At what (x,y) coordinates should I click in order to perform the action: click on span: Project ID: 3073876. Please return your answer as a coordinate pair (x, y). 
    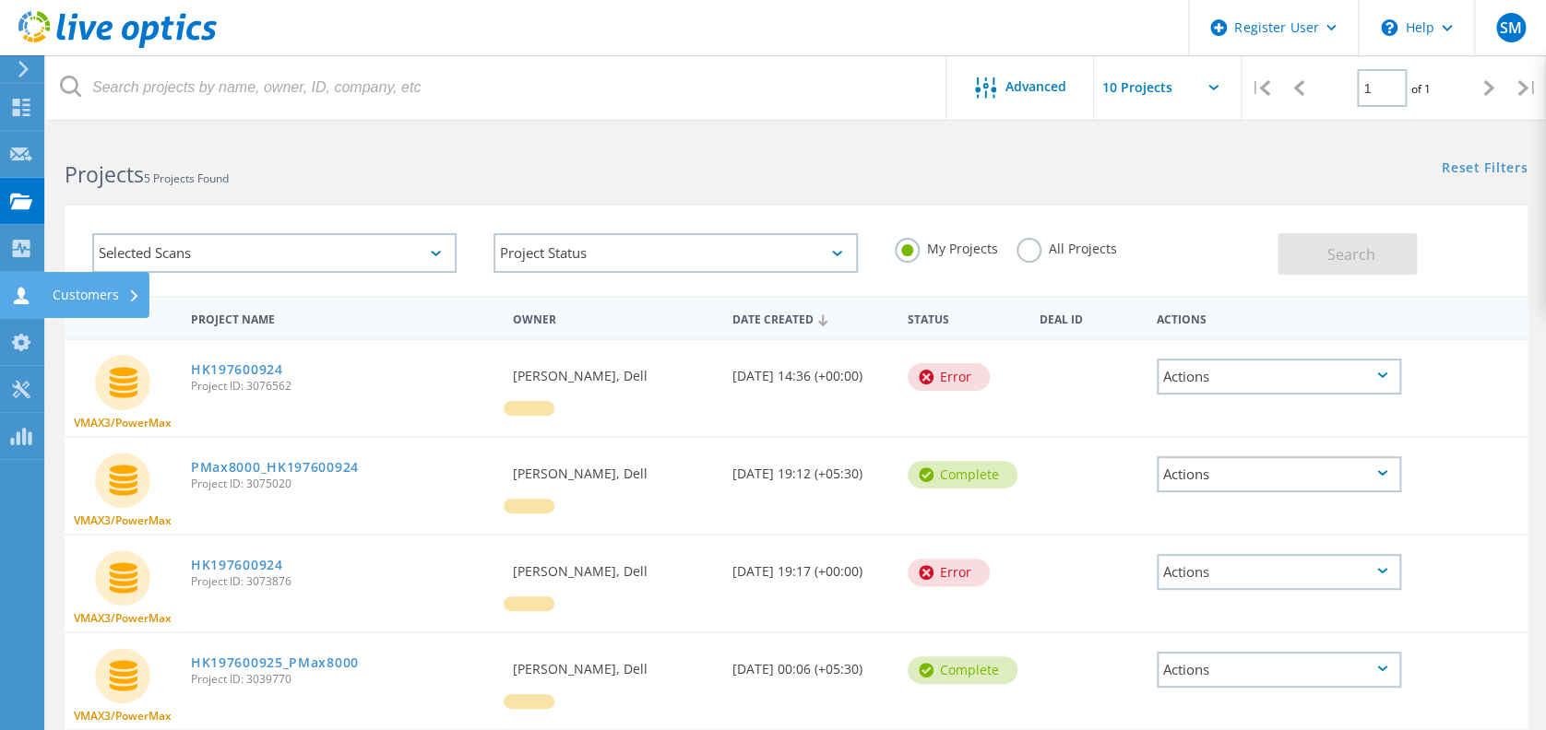
    Looking at the image, I should click on (342, 582).